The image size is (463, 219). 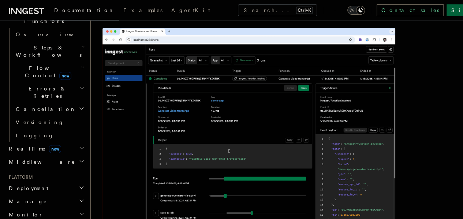 What do you see at coordinates (19, 177) in the screenshot?
I see `span: Platform` at bounding box center [19, 177].